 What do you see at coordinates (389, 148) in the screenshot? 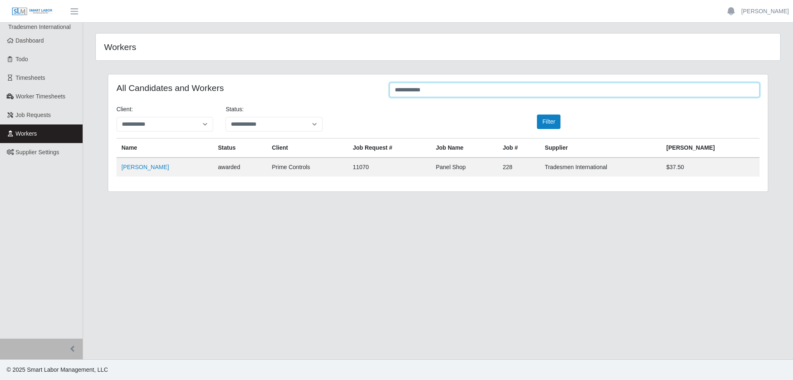
I see `th: Job Request #` at bounding box center [389, 148].